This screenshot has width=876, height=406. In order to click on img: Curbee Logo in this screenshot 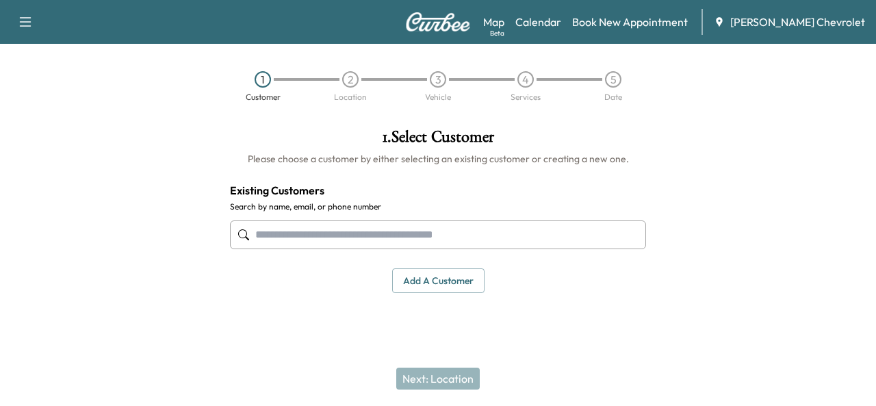, I will do `click(438, 22)`.